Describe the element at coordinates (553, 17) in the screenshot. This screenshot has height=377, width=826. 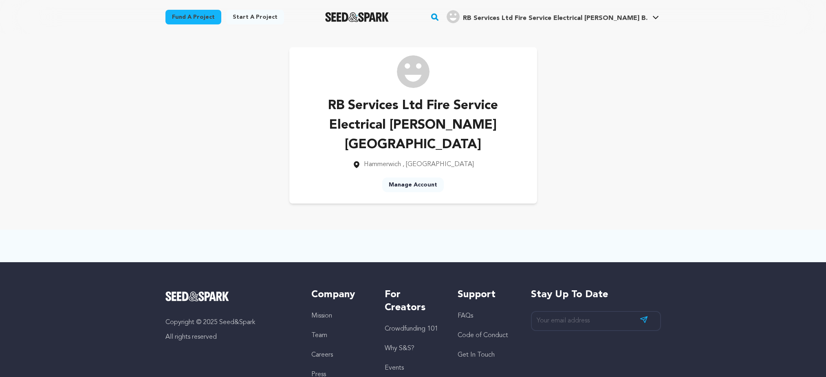
I see `span: RB Services Ltd Fire Service Electrical Pat Testin B.'s Profile` at that location.